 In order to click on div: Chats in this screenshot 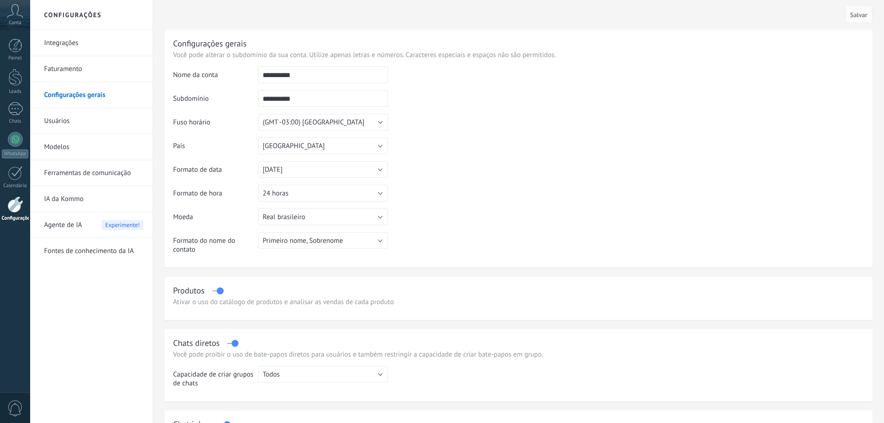, I will do `click(15, 121)`.